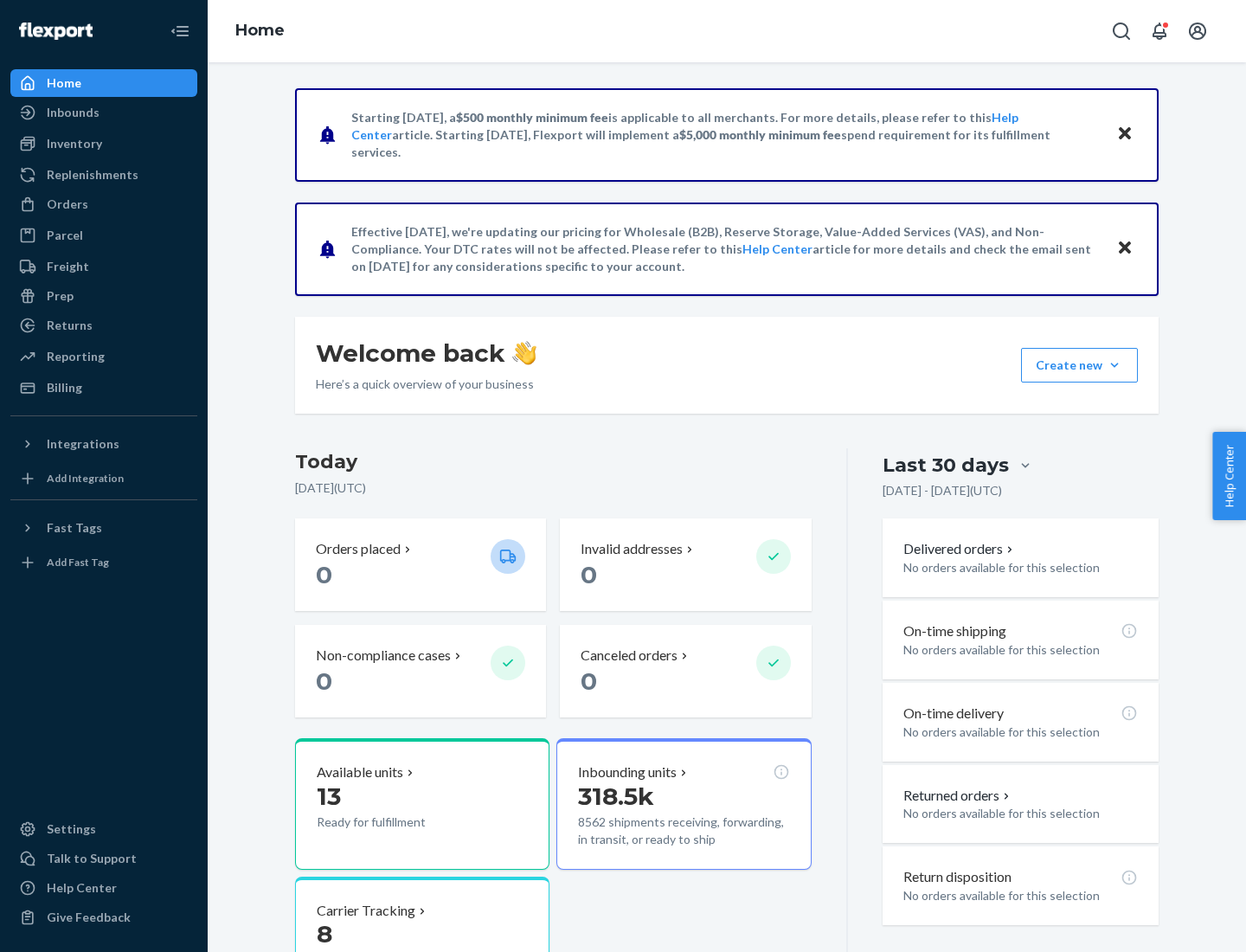  Describe the element at coordinates (945, 464) in the screenshot. I see `div: Last 30 days` at that location.